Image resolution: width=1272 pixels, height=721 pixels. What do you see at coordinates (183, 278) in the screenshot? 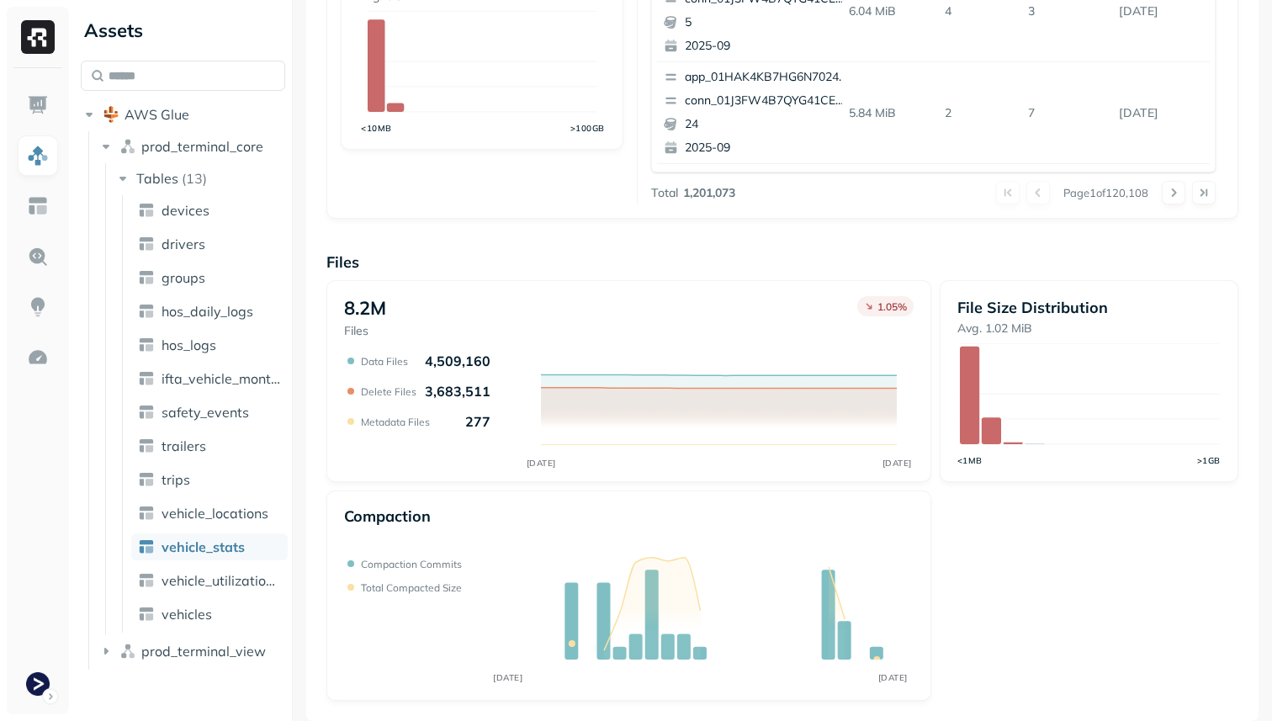
I see `span: groups` at bounding box center [183, 278].